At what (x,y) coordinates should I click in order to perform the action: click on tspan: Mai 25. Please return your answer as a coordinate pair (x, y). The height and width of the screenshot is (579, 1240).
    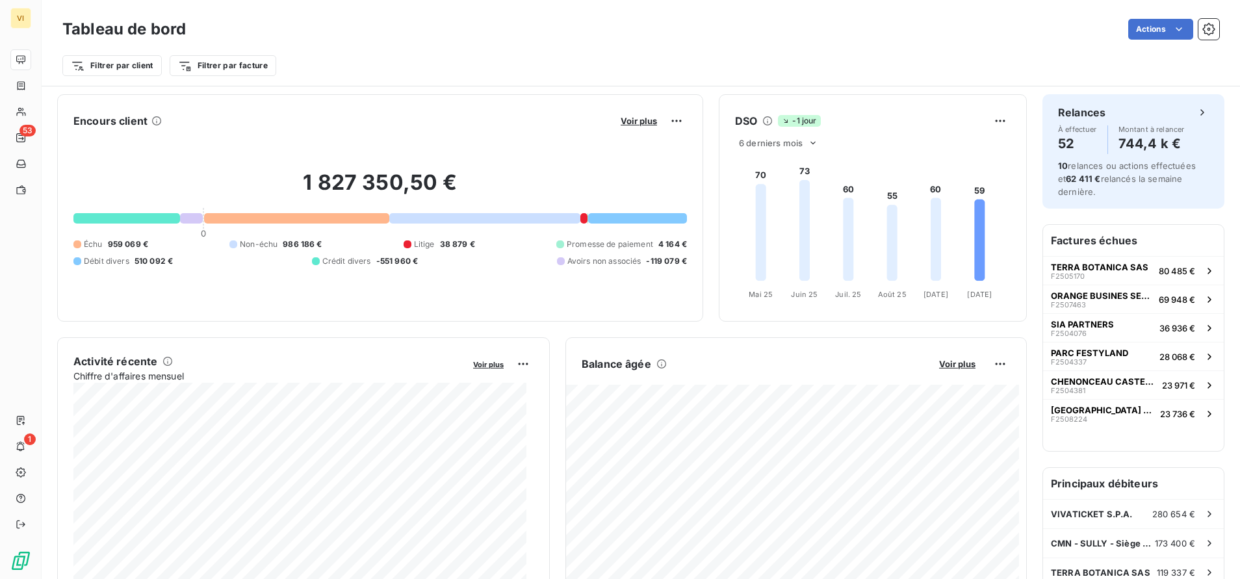
    Looking at the image, I should click on (760, 294).